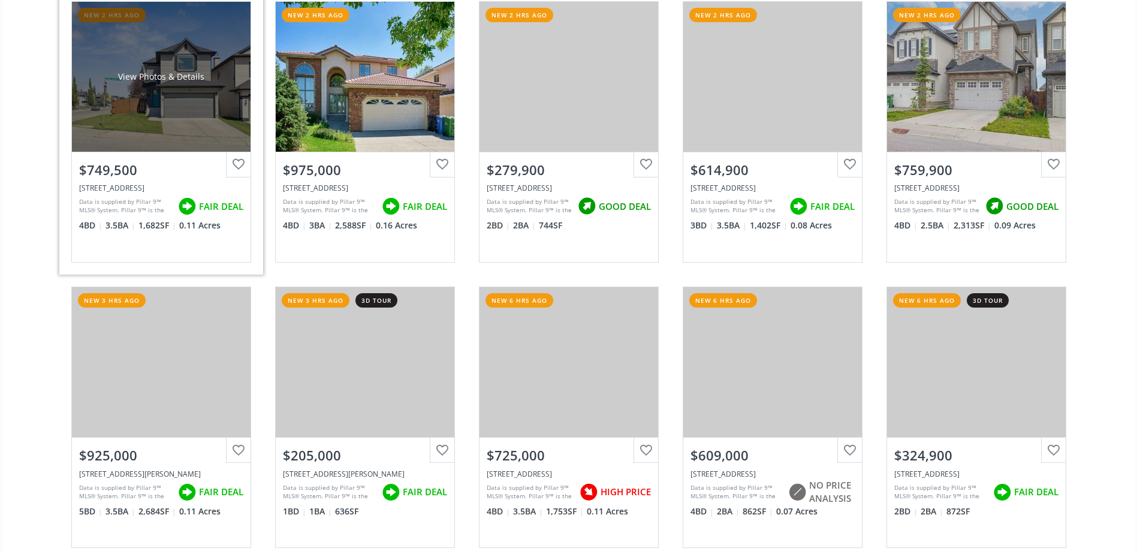  What do you see at coordinates (161, 455) in the screenshot?
I see `div: $925,000` at bounding box center [161, 455].